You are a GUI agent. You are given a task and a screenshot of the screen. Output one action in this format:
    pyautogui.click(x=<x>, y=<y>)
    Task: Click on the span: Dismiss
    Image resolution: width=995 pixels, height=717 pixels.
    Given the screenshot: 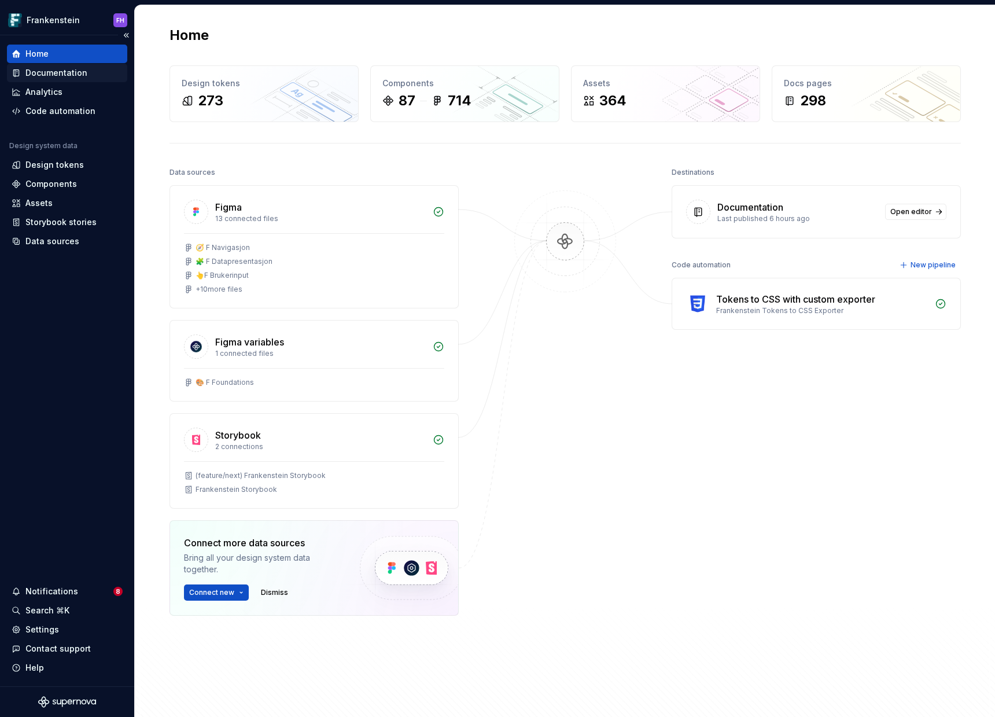 What is the action you would take?
    pyautogui.click(x=274, y=593)
    